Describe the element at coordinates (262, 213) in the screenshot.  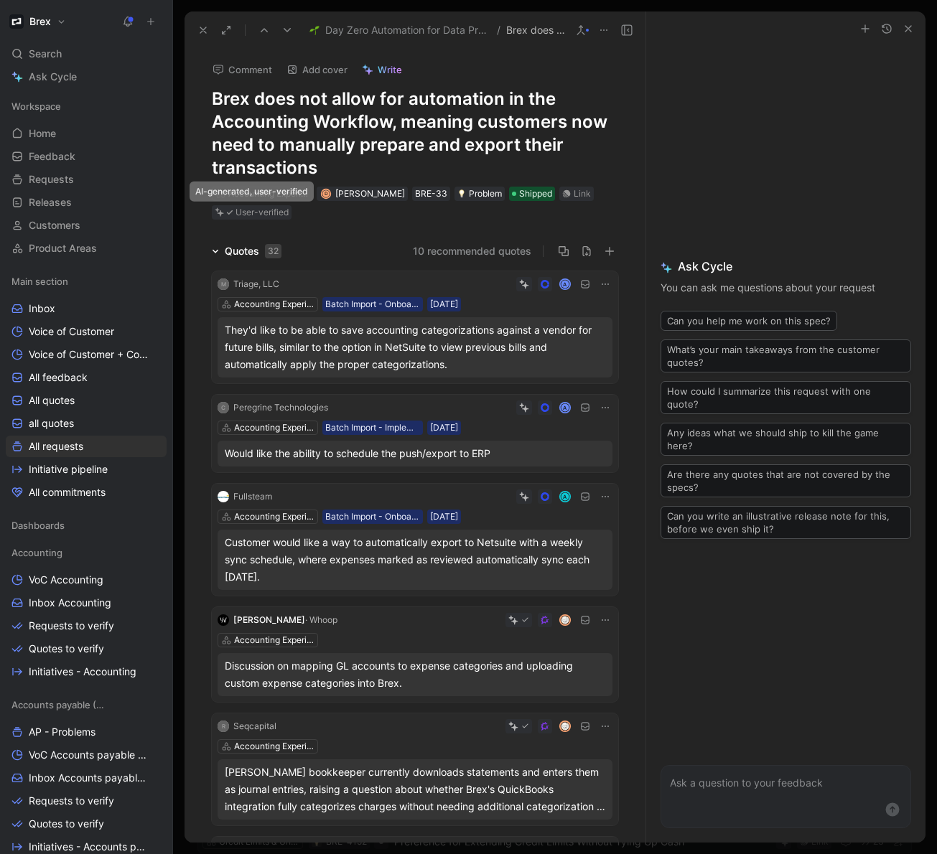
I see `div: User-verified` at that location.